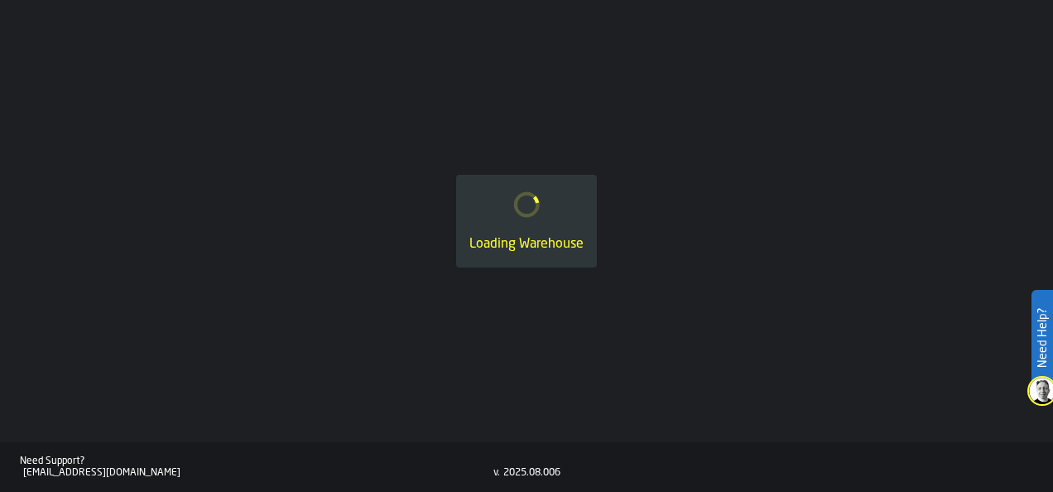  I want to click on div: 2025.08.006, so click(531, 473).